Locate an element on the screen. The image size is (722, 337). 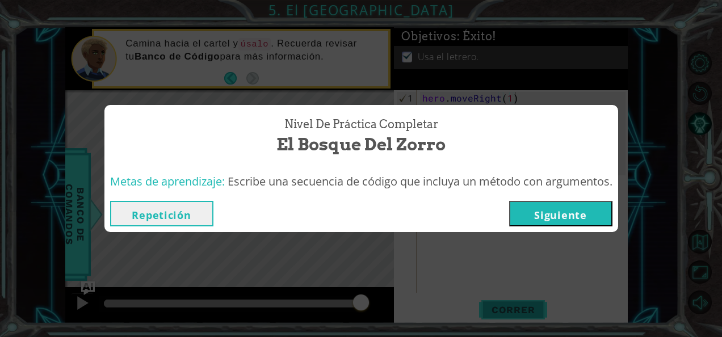
span: Metas de aprendizaje: is located at coordinates (168, 181).